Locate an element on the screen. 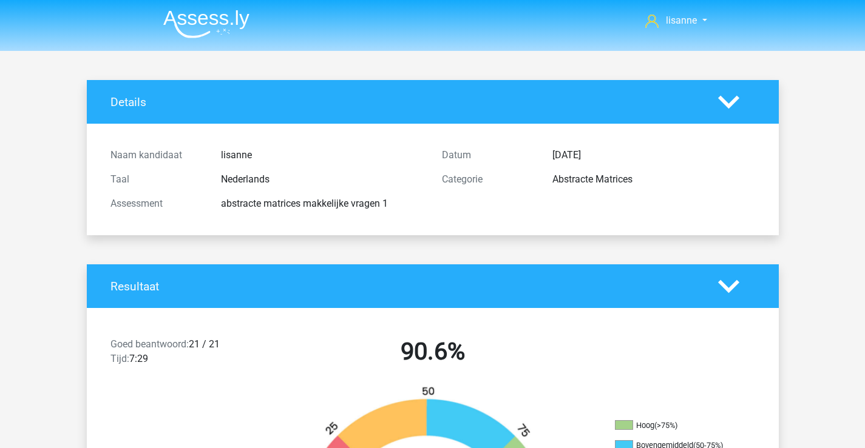 This screenshot has width=865, height=448. div: Datum is located at coordinates (488, 155).